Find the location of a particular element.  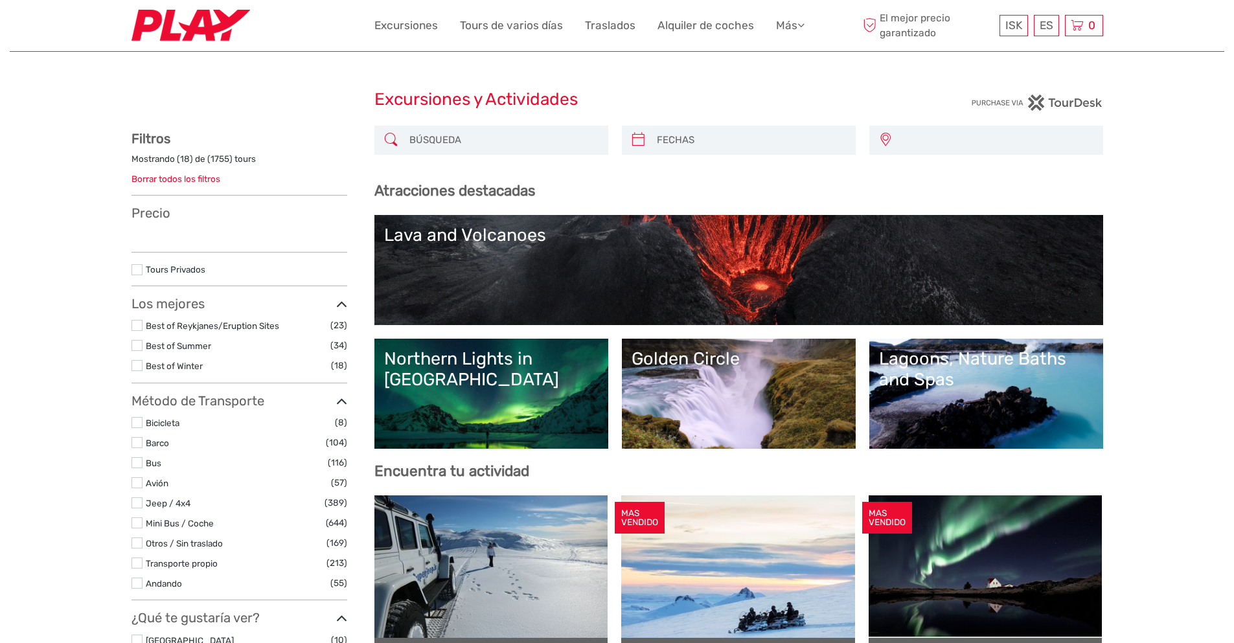

span: ISK is located at coordinates (1013, 25).